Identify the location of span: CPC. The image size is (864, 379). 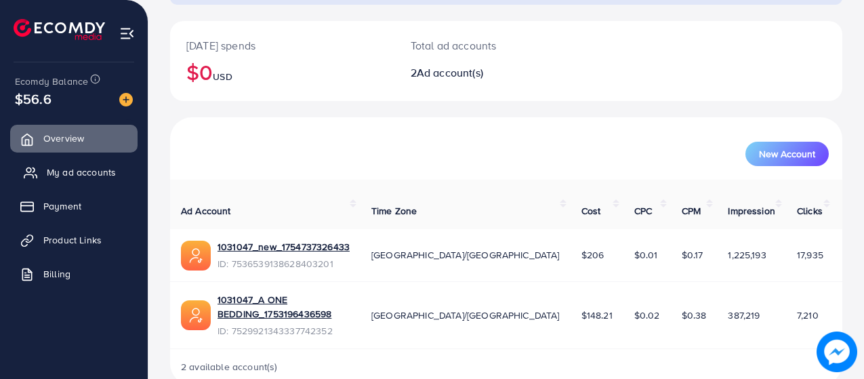
(643, 211).